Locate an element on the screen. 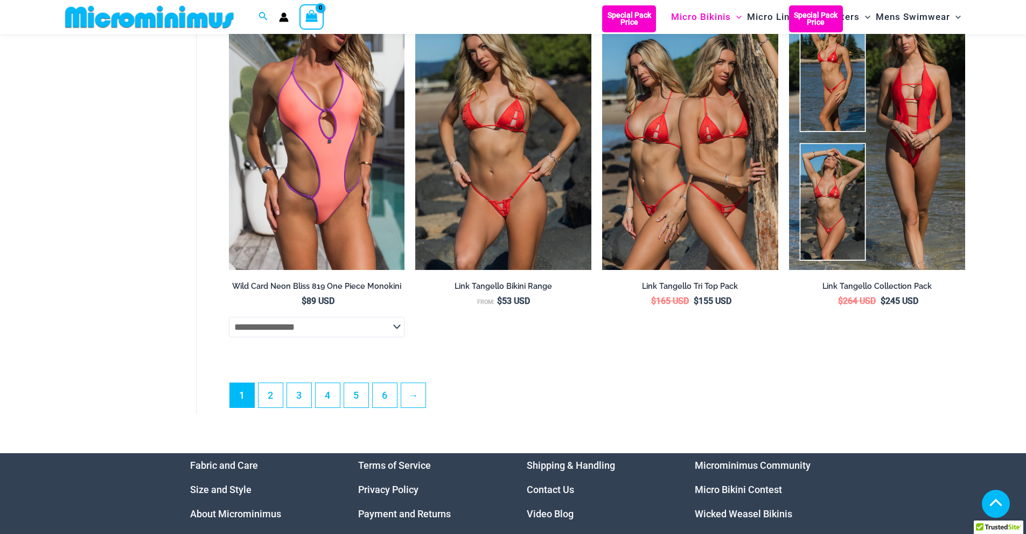 This screenshot has height=534, width=1026. span: Outers is located at coordinates (844, 17).